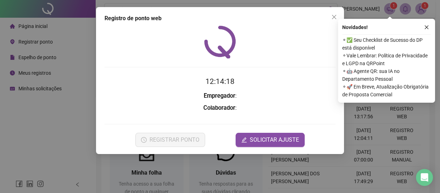 The height and width of the screenshot is (193, 440). I want to click on div: Open Intercom Messenger, so click(424, 177).